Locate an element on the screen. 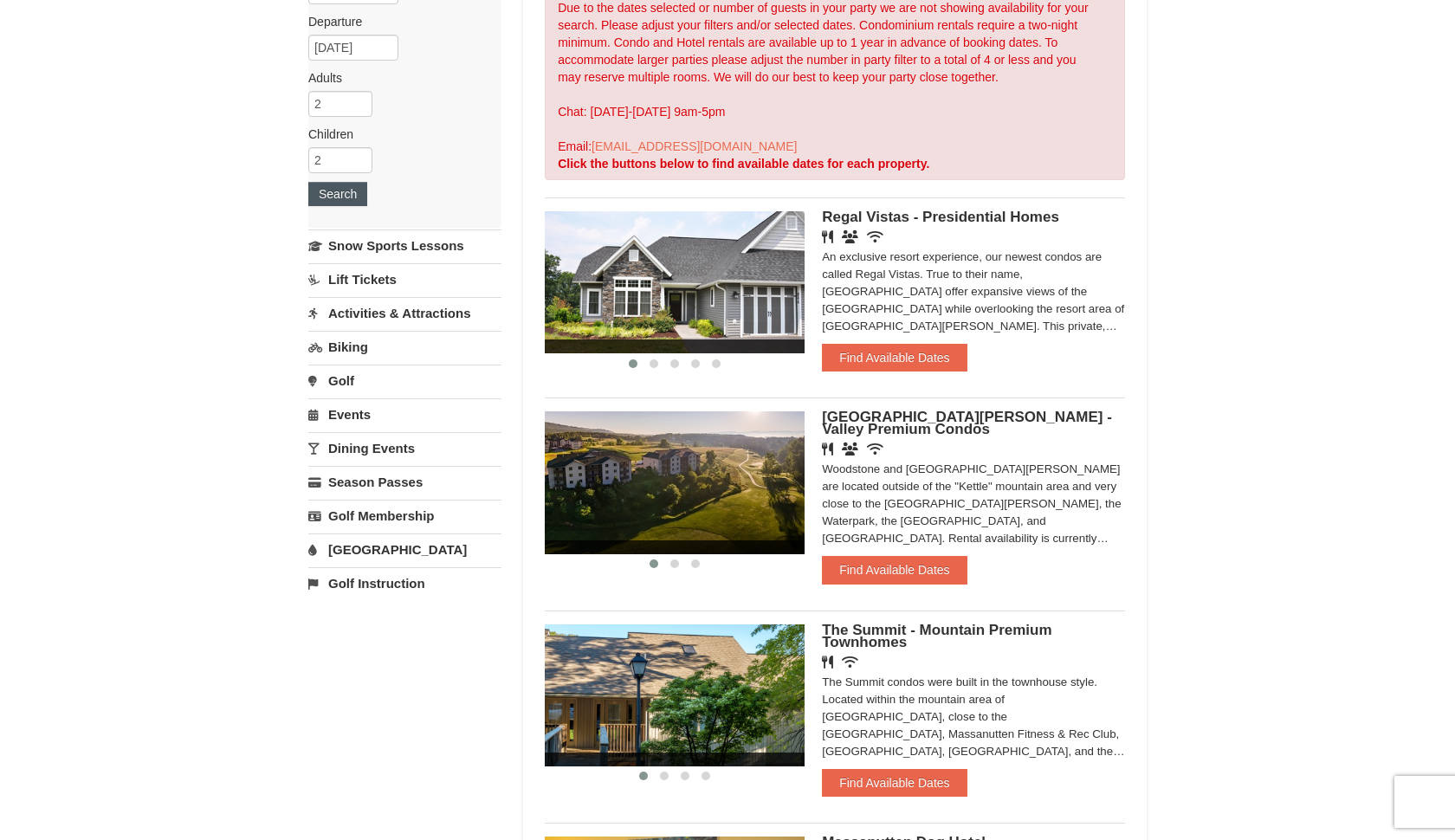  label: Departure is located at coordinates (399, 22).